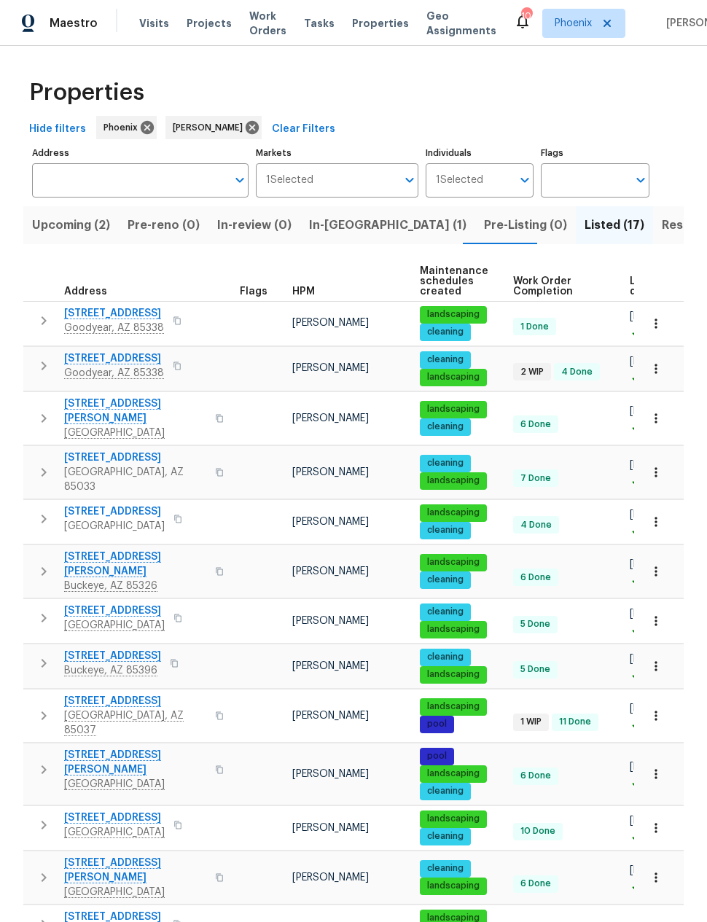  I want to click on span: Maestro, so click(74, 23).